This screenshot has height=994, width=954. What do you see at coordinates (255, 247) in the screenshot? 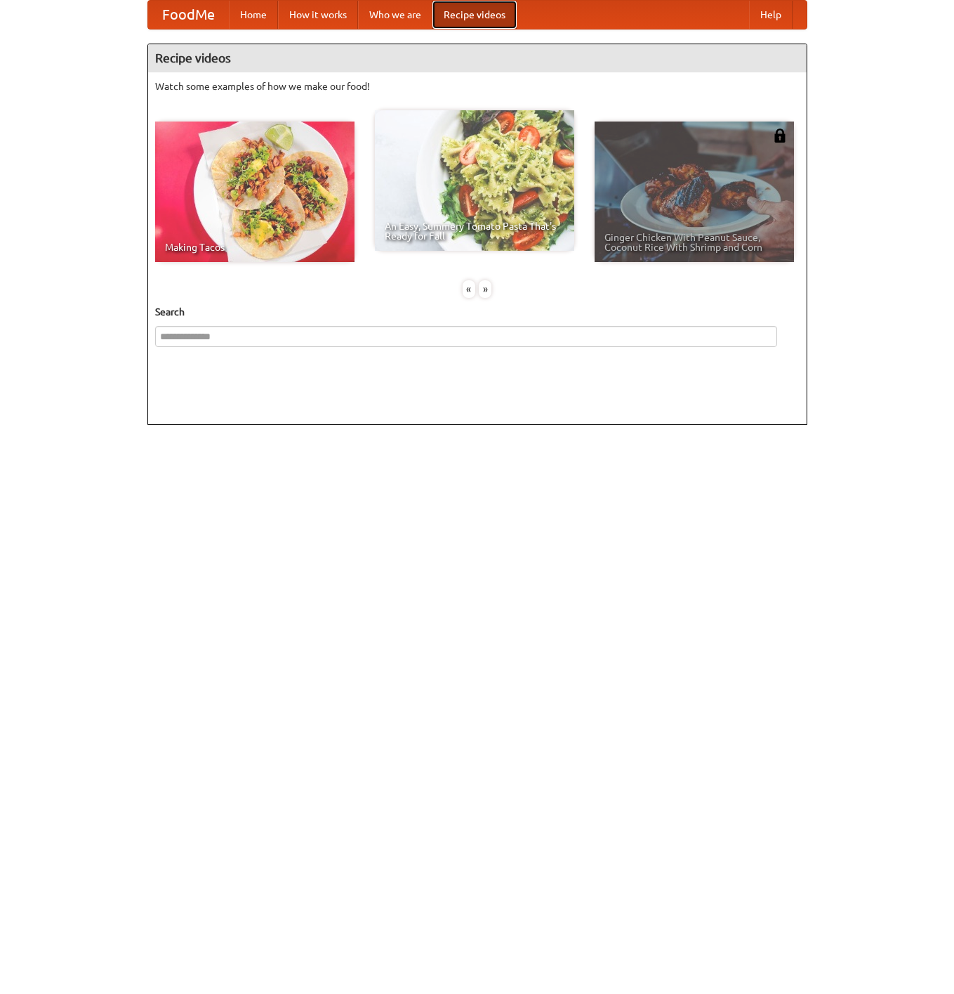
I see `span: Making Tacos` at bounding box center [255, 247].